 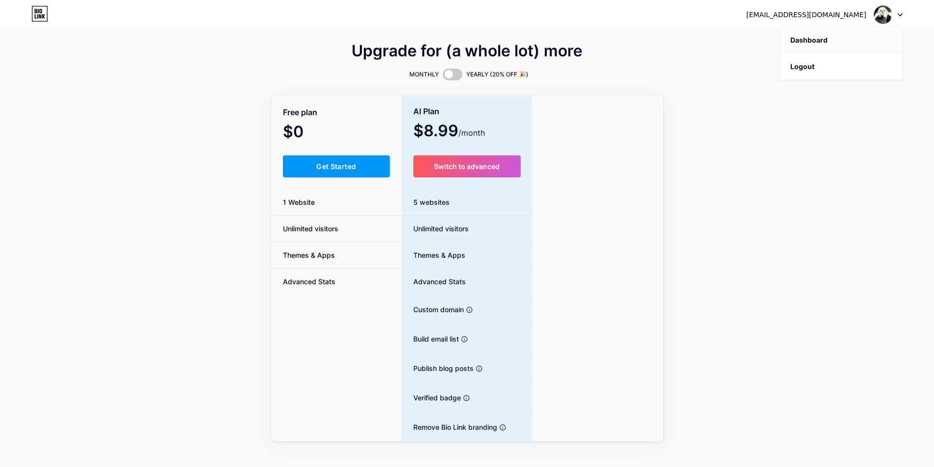 I want to click on li: Logout, so click(x=842, y=67).